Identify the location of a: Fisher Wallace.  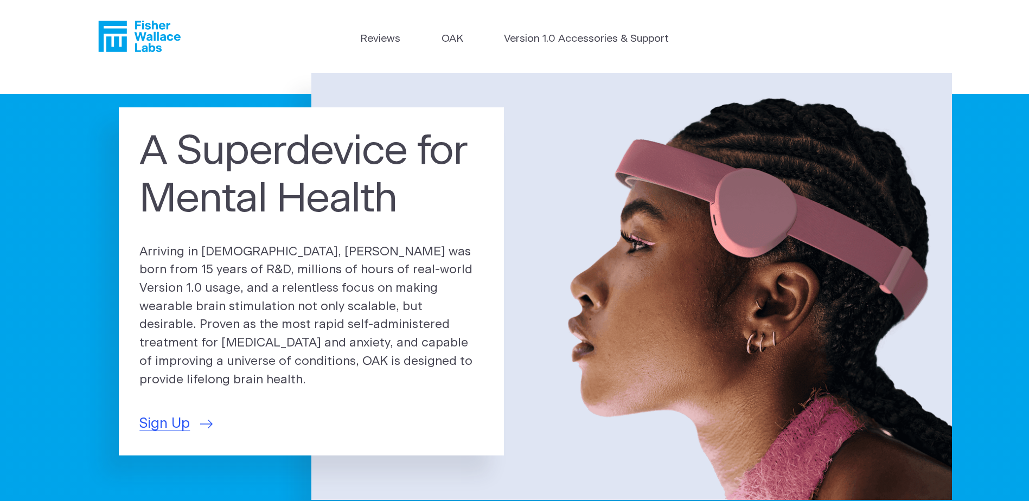
(139, 36).